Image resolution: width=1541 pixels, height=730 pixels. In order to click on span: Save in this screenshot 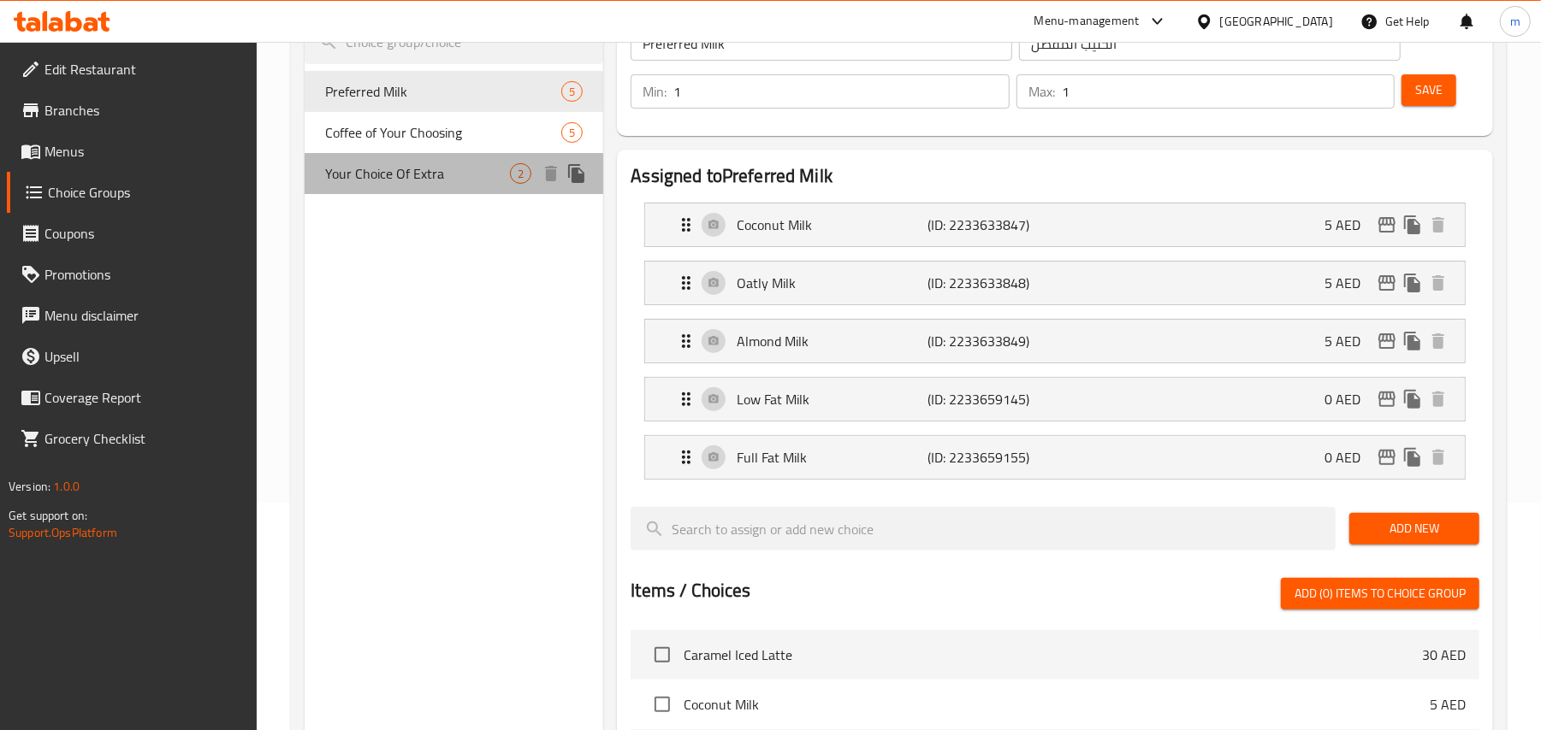, I will do `click(1428, 90)`.